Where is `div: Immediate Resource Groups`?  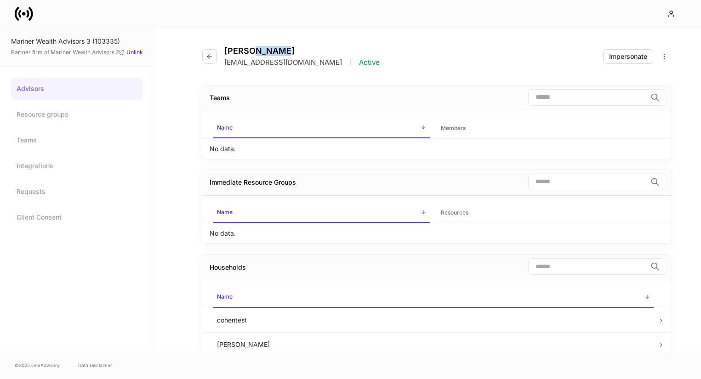 div: Immediate Resource Groups is located at coordinates (253, 183).